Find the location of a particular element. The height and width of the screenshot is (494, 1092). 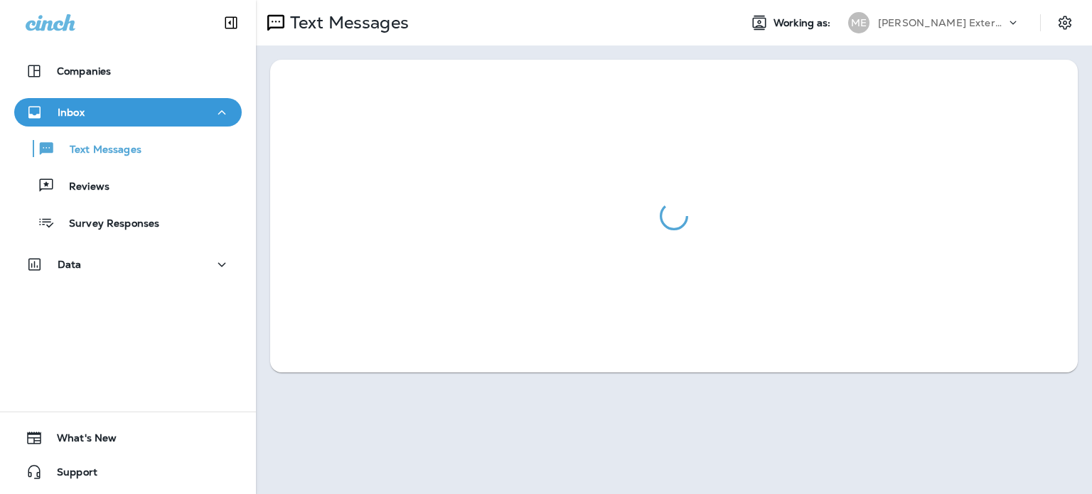

p: Reviews is located at coordinates (82, 187).